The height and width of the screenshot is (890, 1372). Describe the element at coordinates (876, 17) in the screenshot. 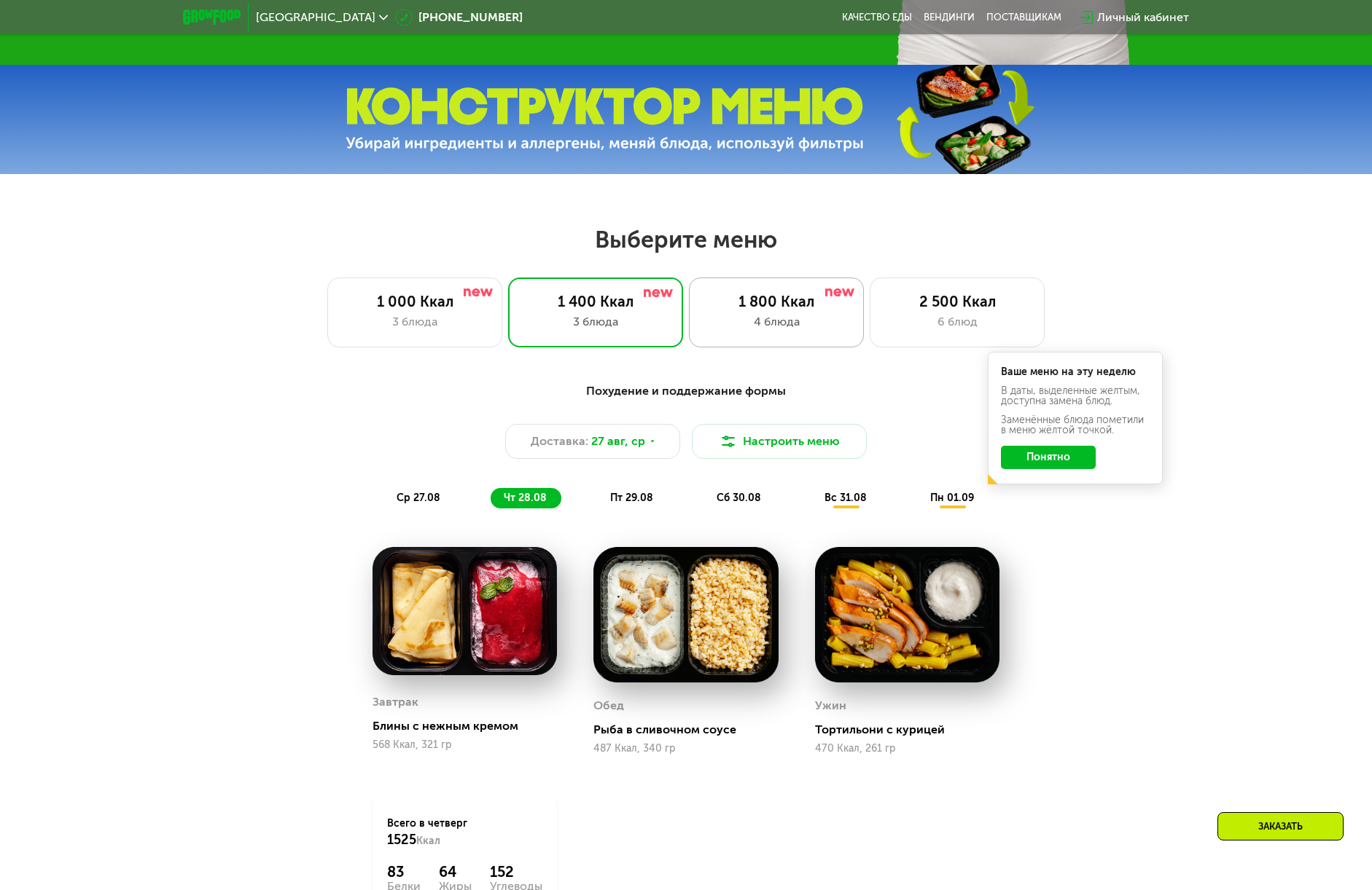

I see `a: Качество еды` at that location.